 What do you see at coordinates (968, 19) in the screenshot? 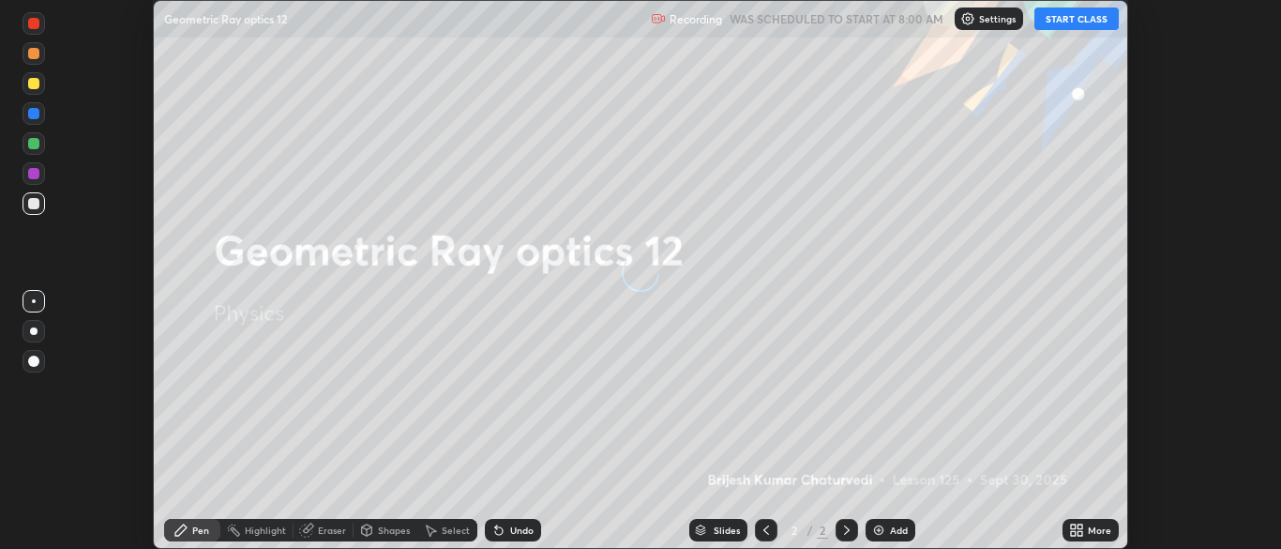
I see `img: class-settings-icons` at bounding box center [968, 19].